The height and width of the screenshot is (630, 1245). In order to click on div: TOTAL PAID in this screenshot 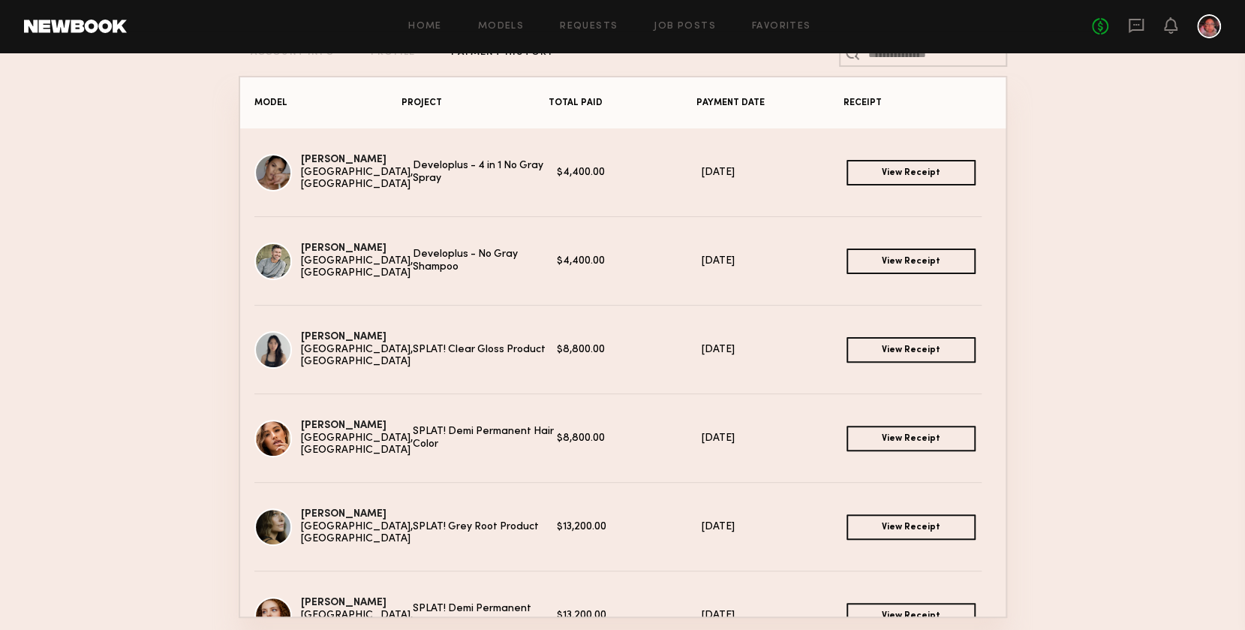, I will do `click(622, 103)`.